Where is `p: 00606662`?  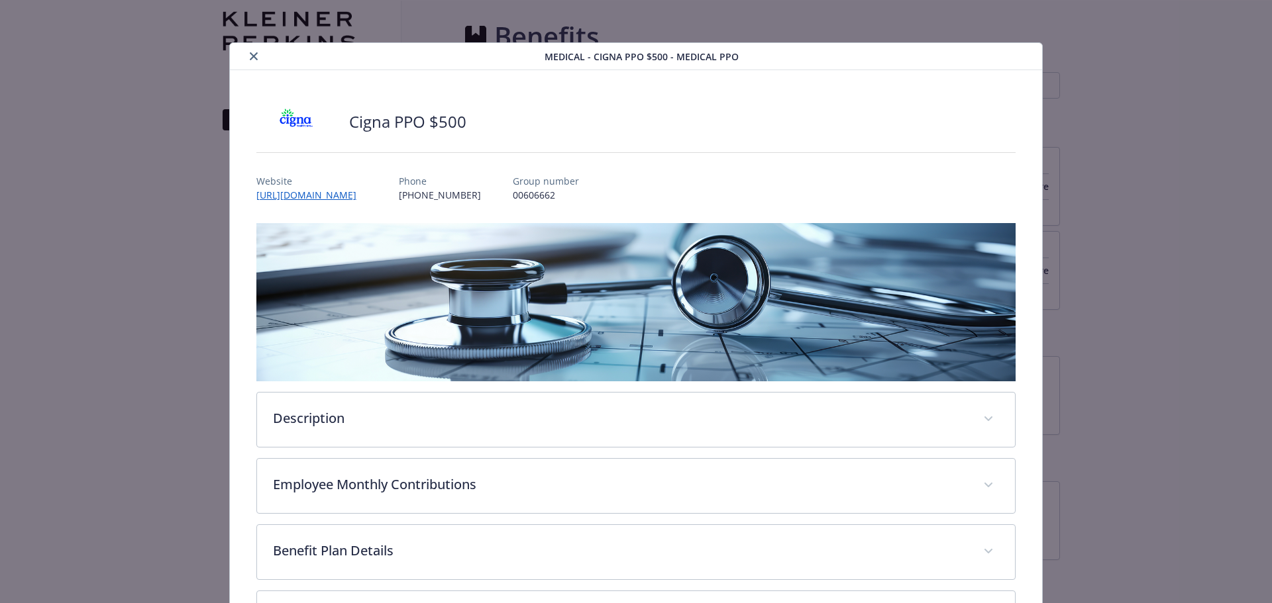 p: 00606662 is located at coordinates (546, 195).